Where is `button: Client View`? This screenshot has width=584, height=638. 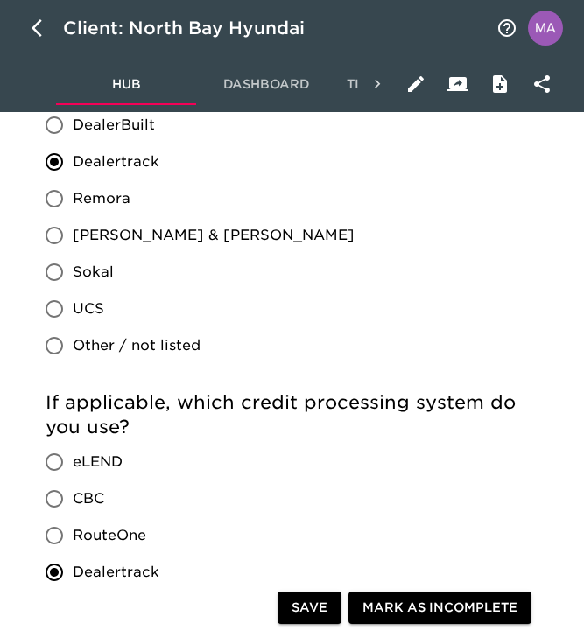
button: Client View is located at coordinates (458, 84).